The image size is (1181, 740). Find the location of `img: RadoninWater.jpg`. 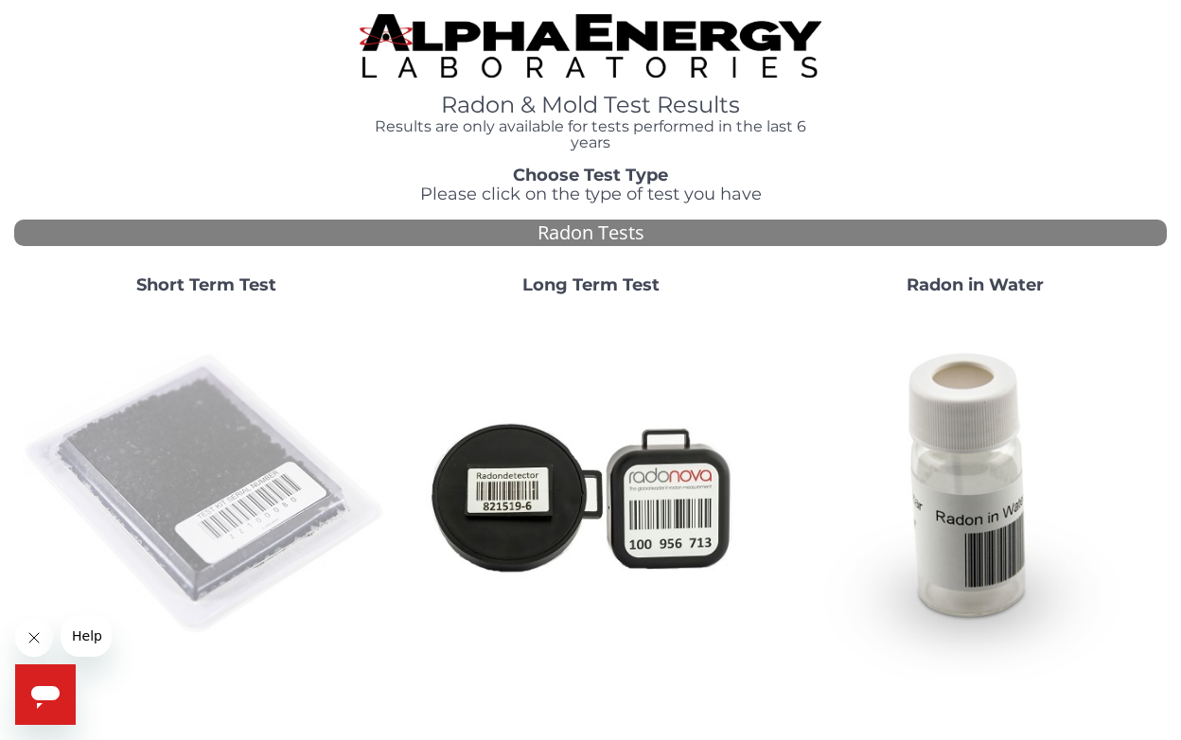

img: RadoninWater.jpg is located at coordinates (975, 495).